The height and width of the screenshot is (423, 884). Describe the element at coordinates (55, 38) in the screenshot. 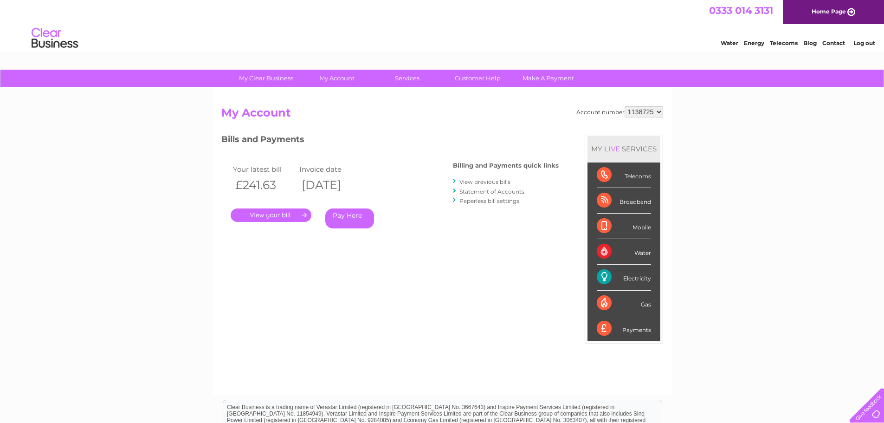

I see `img: logo.png` at that location.